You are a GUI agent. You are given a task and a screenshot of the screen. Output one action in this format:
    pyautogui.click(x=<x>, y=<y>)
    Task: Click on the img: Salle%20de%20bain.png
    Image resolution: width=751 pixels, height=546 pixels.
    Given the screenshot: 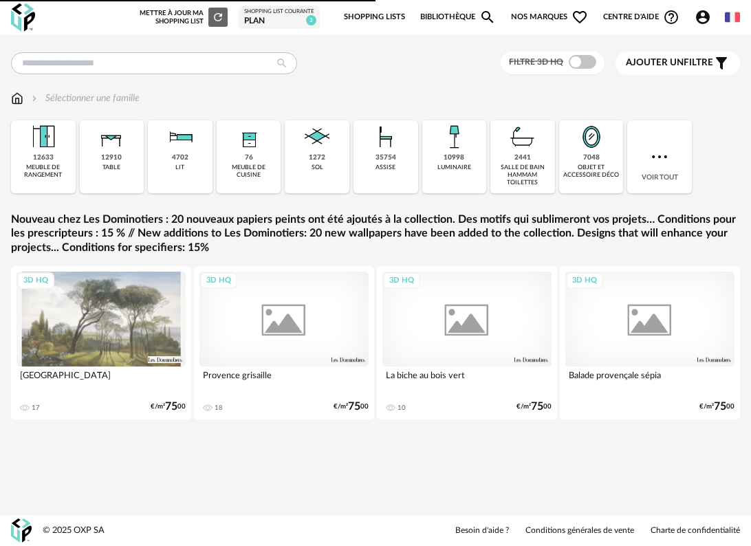 What is the action you would take?
    pyautogui.click(x=522, y=137)
    